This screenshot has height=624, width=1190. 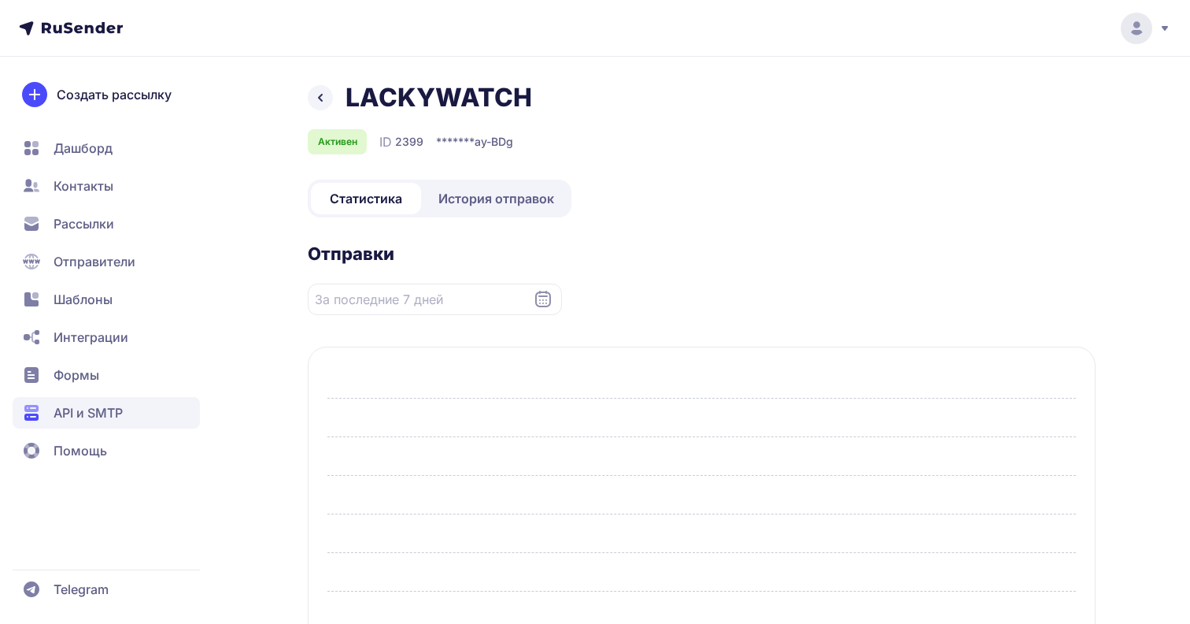 What do you see at coordinates (338, 142) in the screenshot?
I see `span: Активен` at bounding box center [338, 142].